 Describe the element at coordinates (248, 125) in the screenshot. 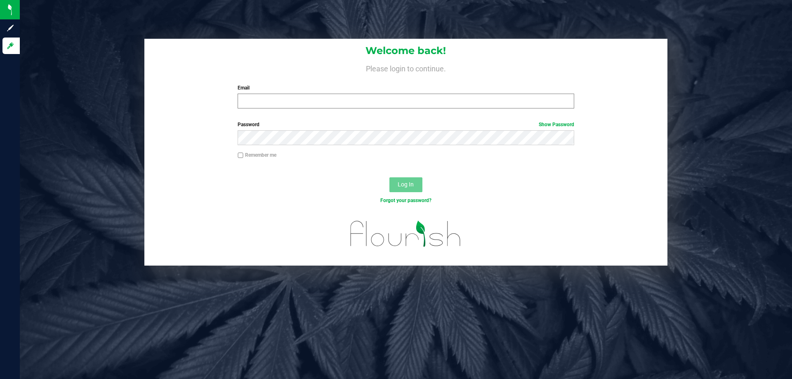

I see `span: Password` at that location.